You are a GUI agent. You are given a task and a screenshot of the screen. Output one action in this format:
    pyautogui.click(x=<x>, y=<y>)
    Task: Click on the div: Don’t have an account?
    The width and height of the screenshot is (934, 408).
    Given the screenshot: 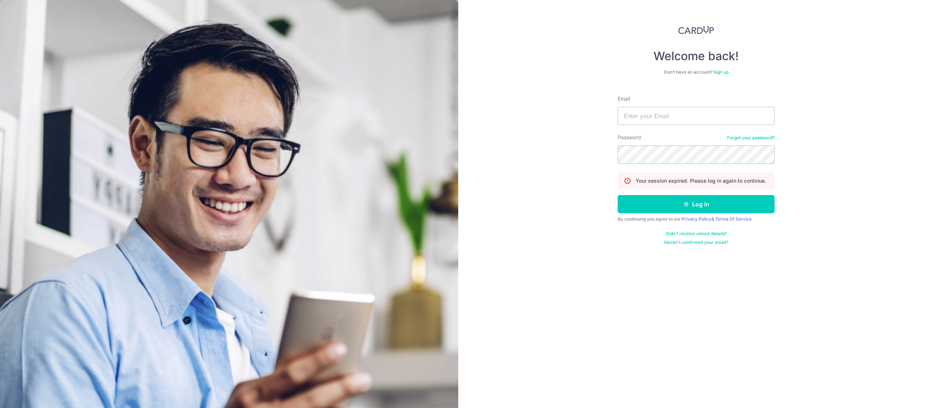 What is the action you would take?
    pyautogui.click(x=696, y=72)
    